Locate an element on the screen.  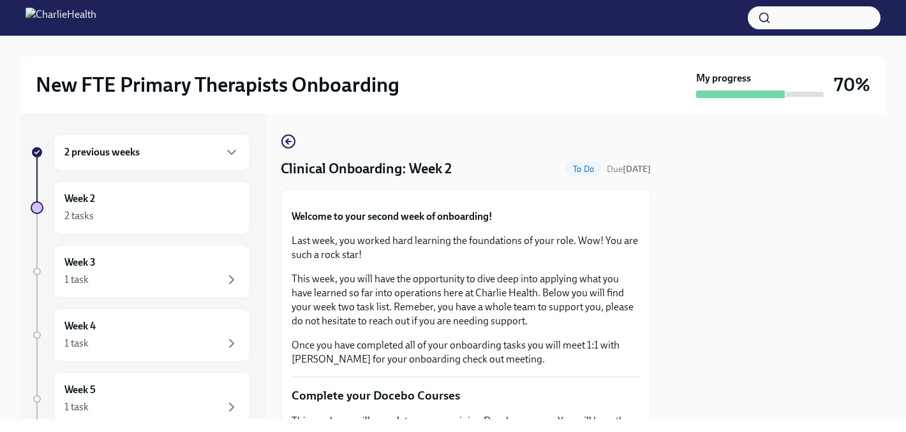
h6: Week 5 is located at coordinates (80, 390).